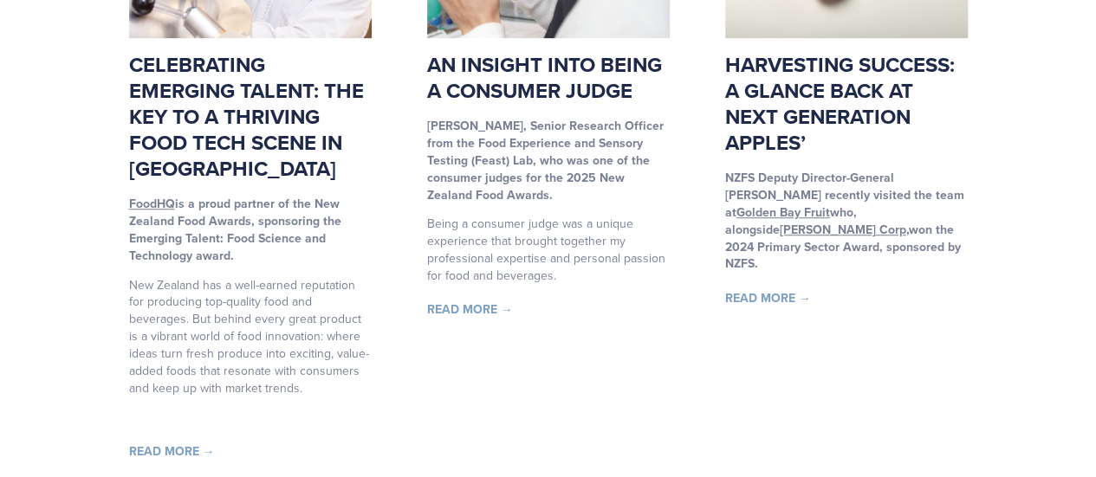  I want to click on u: FoodHQ, so click(152, 204).